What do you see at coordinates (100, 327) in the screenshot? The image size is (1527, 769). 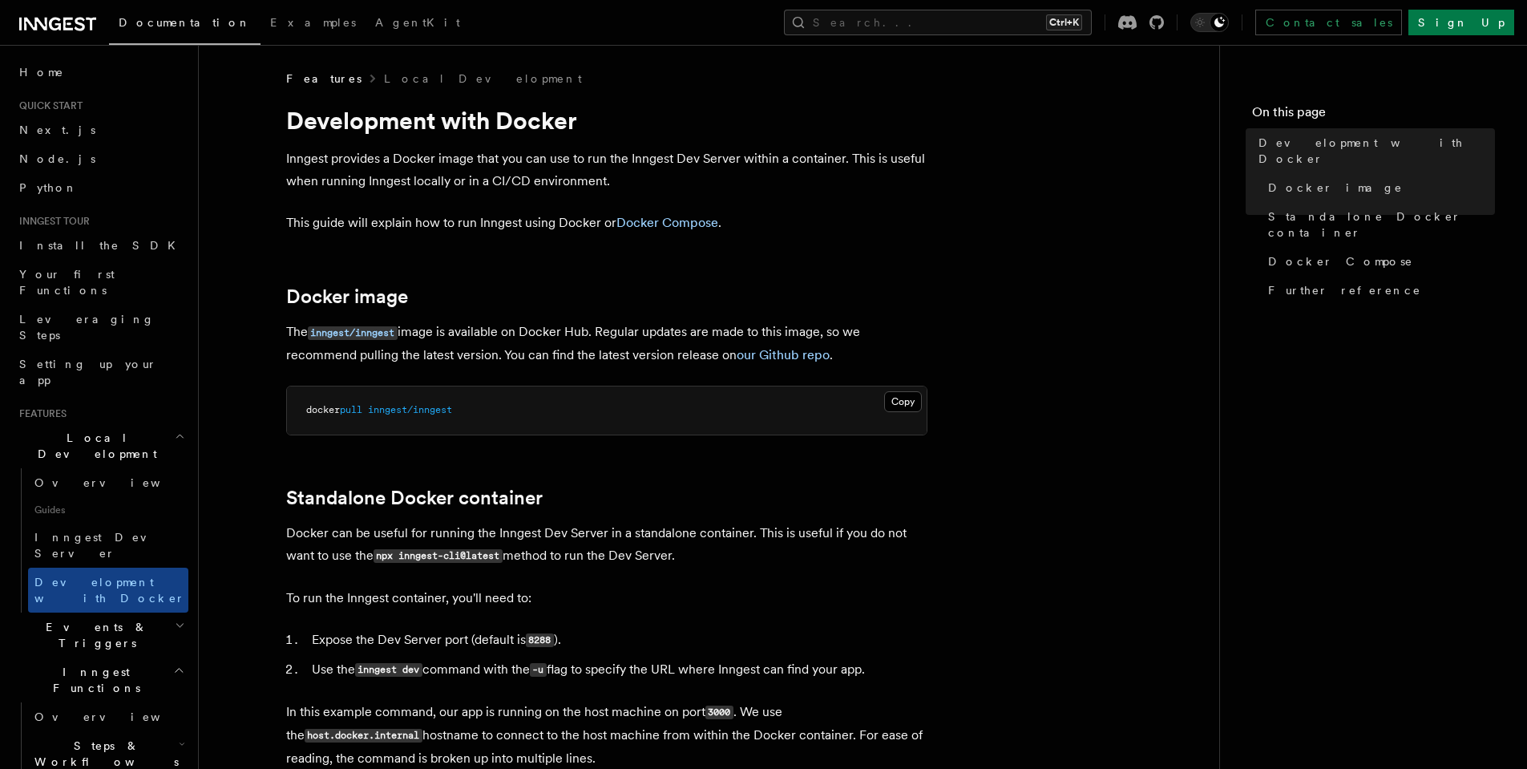 I see `a: Leveraging Steps` at bounding box center [100, 327].